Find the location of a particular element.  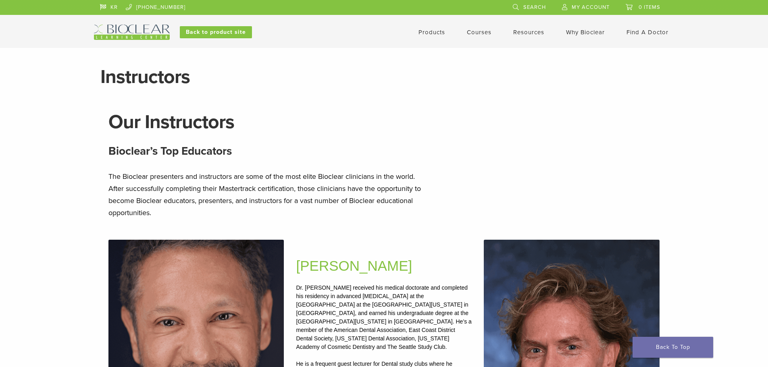

p: The Bioclear presenters and instructors are some of the most elite Bioclear clinicians in the wor... is located at coordinates (270, 195).